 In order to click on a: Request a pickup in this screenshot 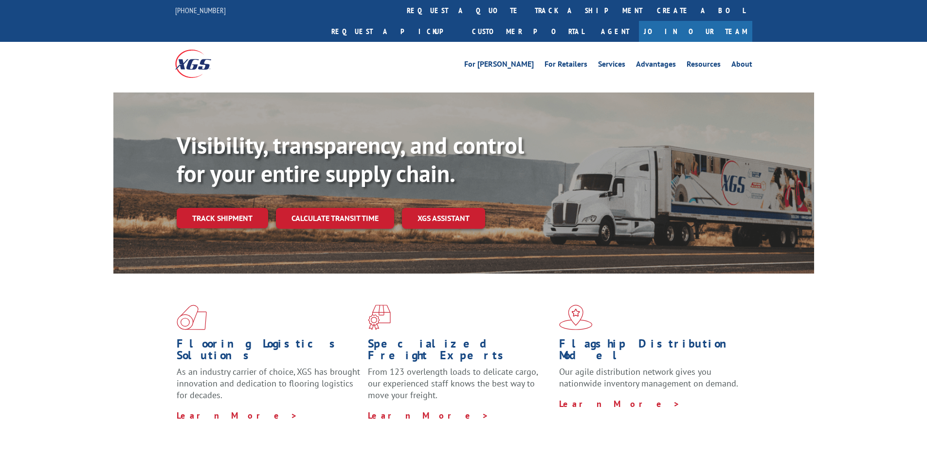, I will do `click(394, 31)`.